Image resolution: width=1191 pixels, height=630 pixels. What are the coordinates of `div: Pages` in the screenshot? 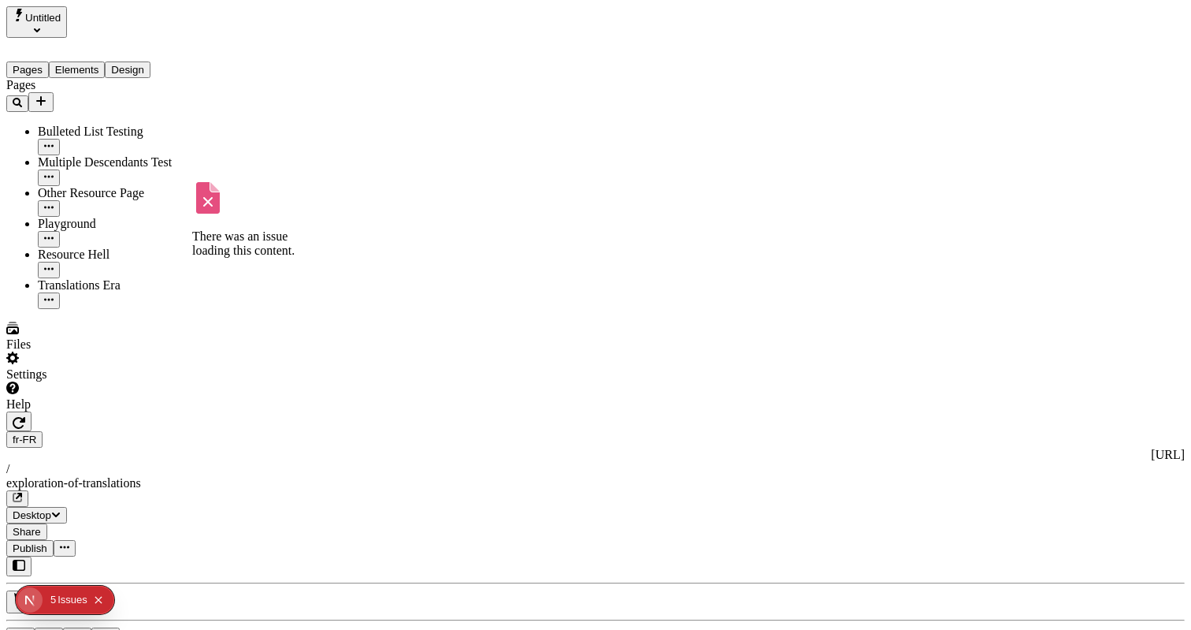 It's located at (101, 85).